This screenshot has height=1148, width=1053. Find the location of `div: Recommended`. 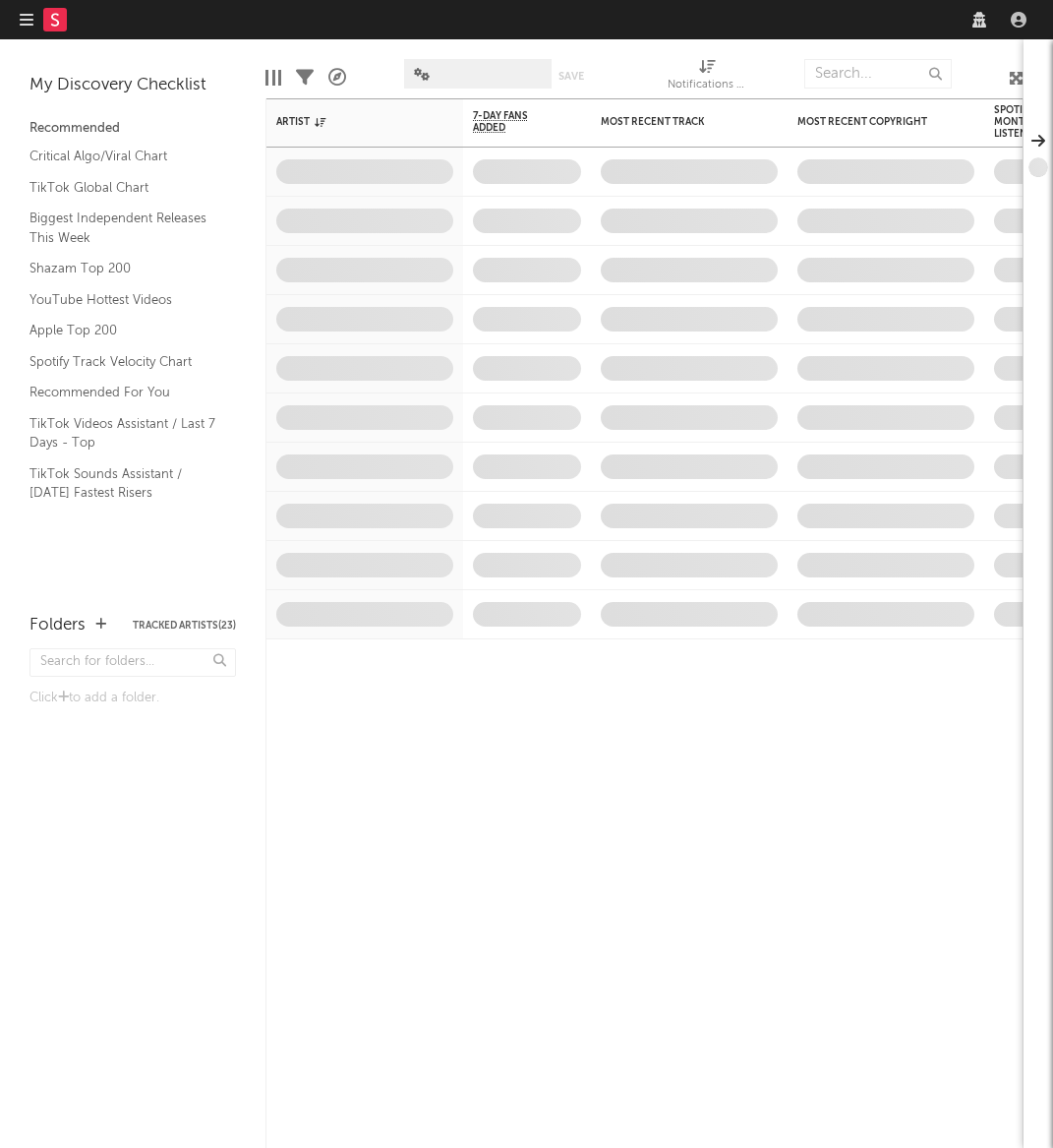

div: Recommended is located at coordinates (133, 129).